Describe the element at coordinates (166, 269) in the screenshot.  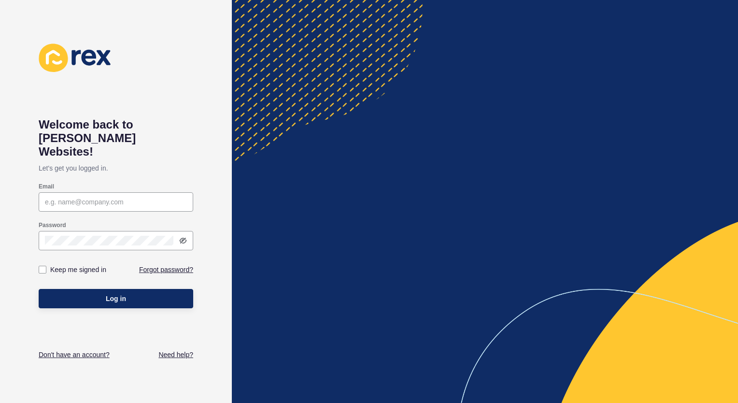
I see `a: Forgot password?` at that location.